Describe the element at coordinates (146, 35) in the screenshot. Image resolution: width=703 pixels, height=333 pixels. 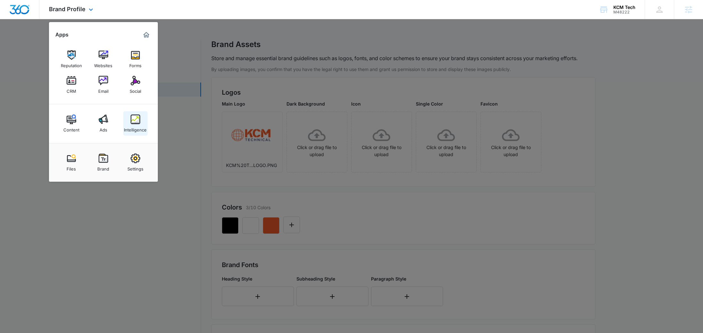
I see `a: Marketing 360® Dashboard` at that location.